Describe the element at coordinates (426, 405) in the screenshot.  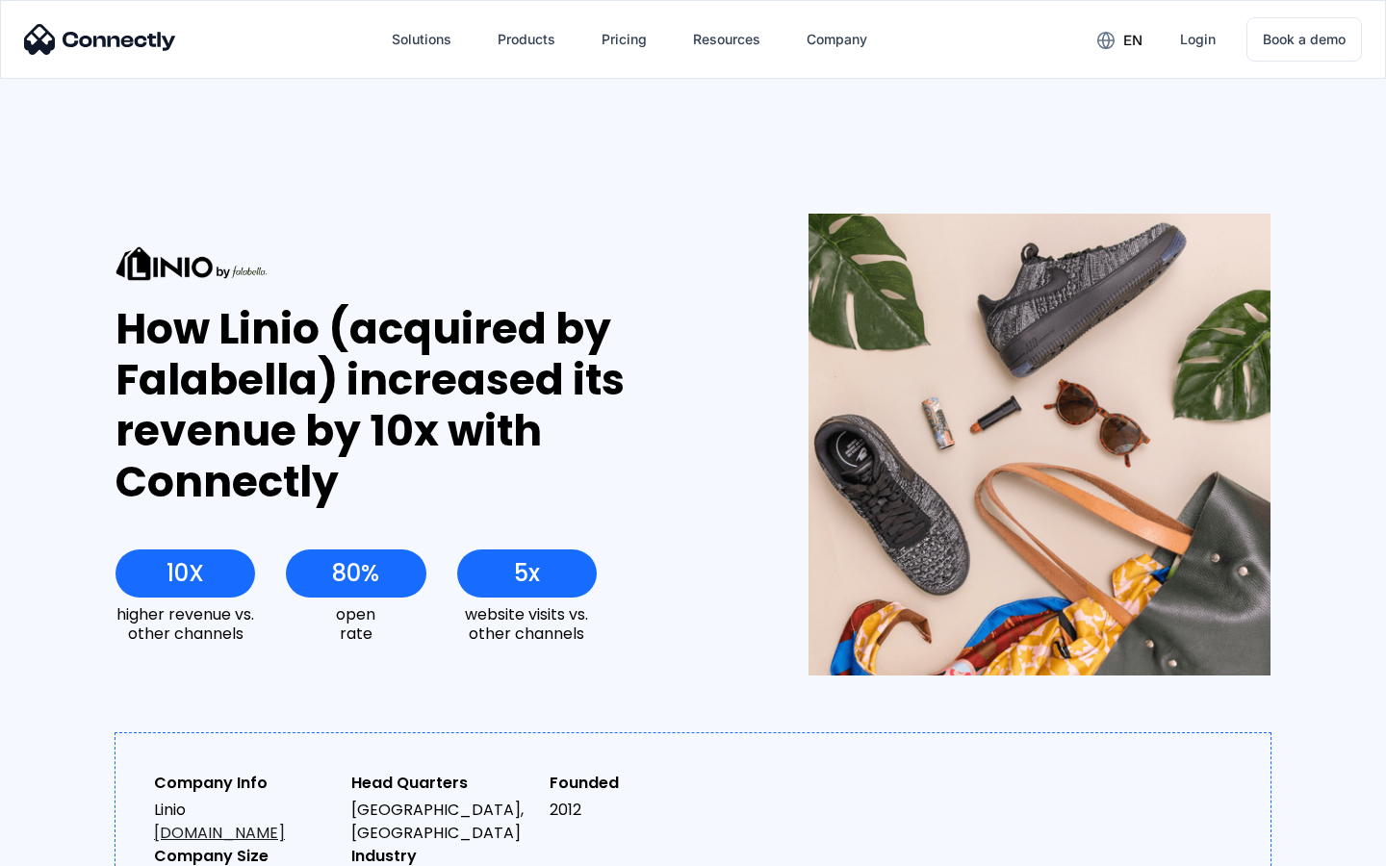
I see `div: How Linio (acquired by Falabella) increased its revenue by 10x with Connectly` at that location.